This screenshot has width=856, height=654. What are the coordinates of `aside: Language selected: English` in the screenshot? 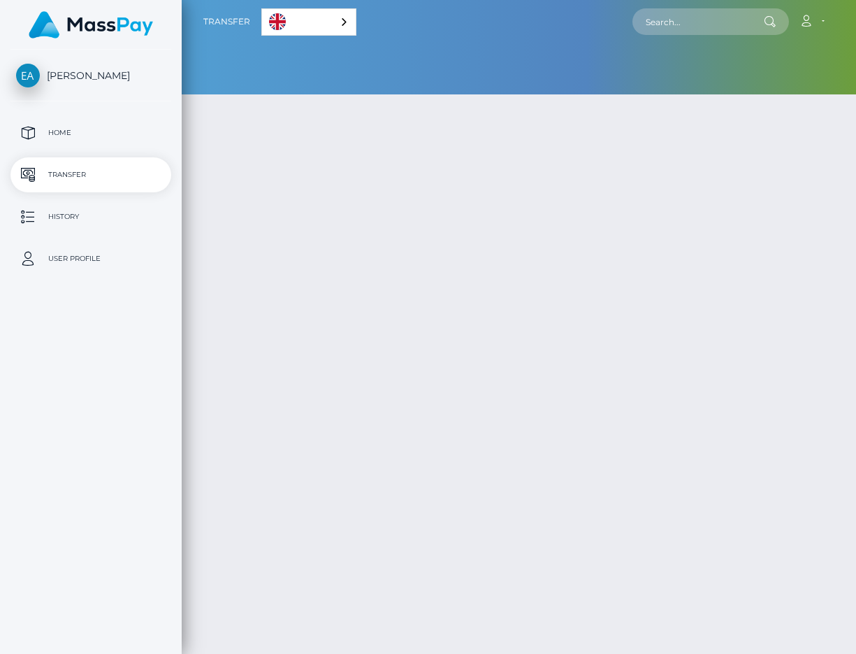 It's located at (309, 22).